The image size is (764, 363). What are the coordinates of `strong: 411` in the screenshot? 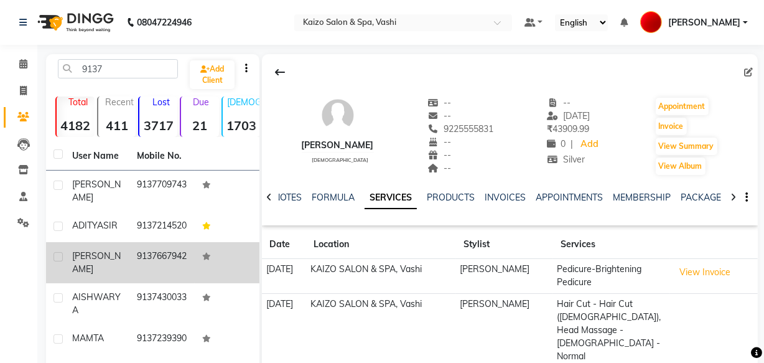 It's located at (117, 125).